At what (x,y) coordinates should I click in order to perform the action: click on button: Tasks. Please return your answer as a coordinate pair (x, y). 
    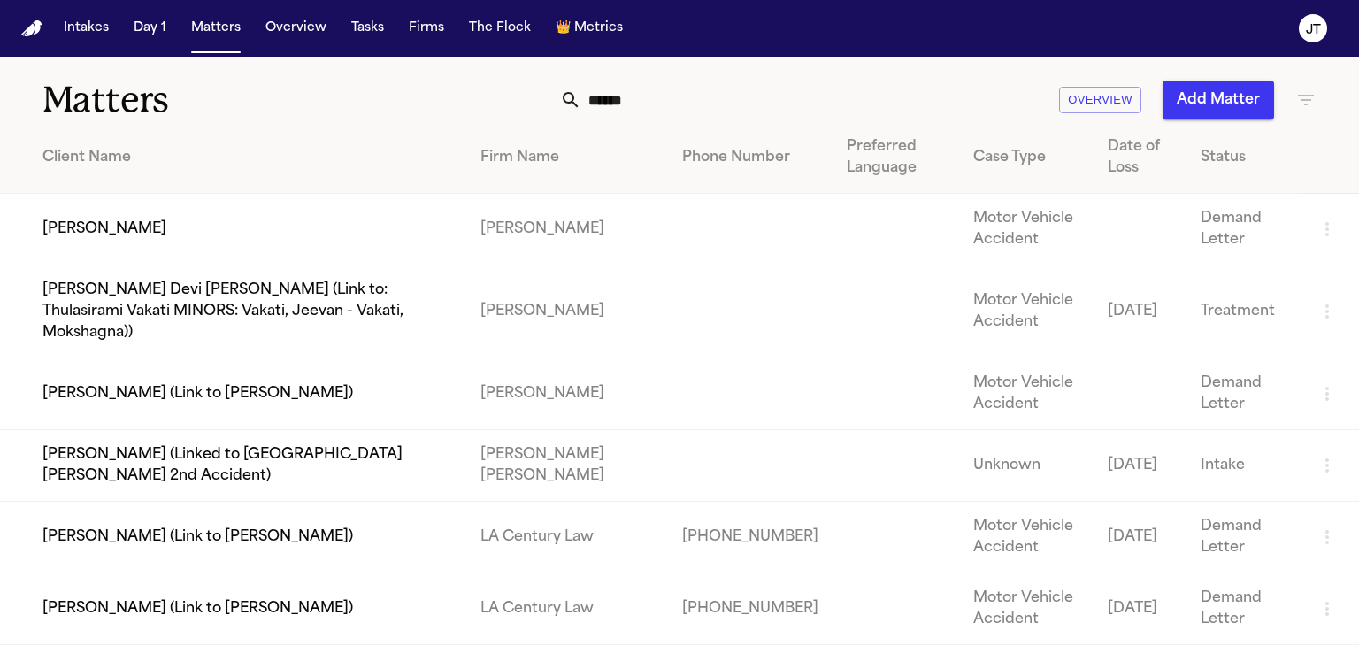
    Looking at the image, I should click on (367, 28).